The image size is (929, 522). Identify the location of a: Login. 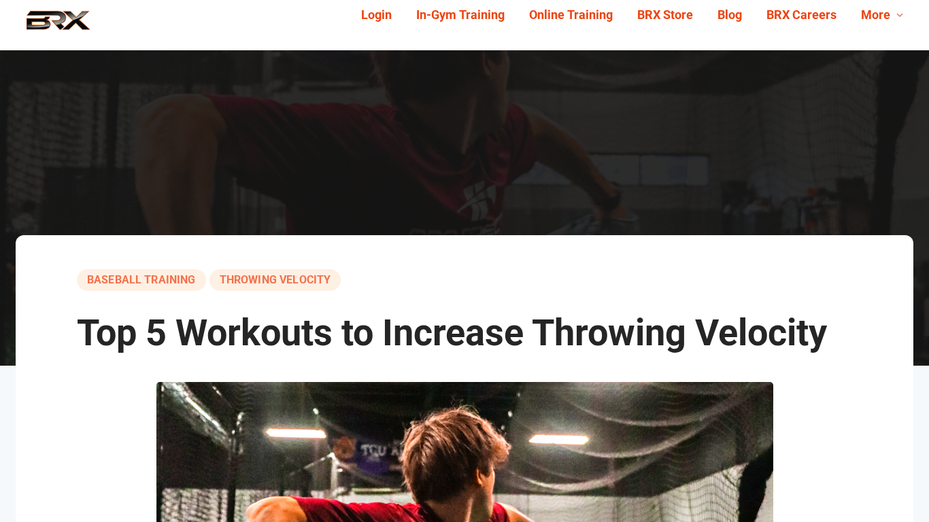
(376, 15).